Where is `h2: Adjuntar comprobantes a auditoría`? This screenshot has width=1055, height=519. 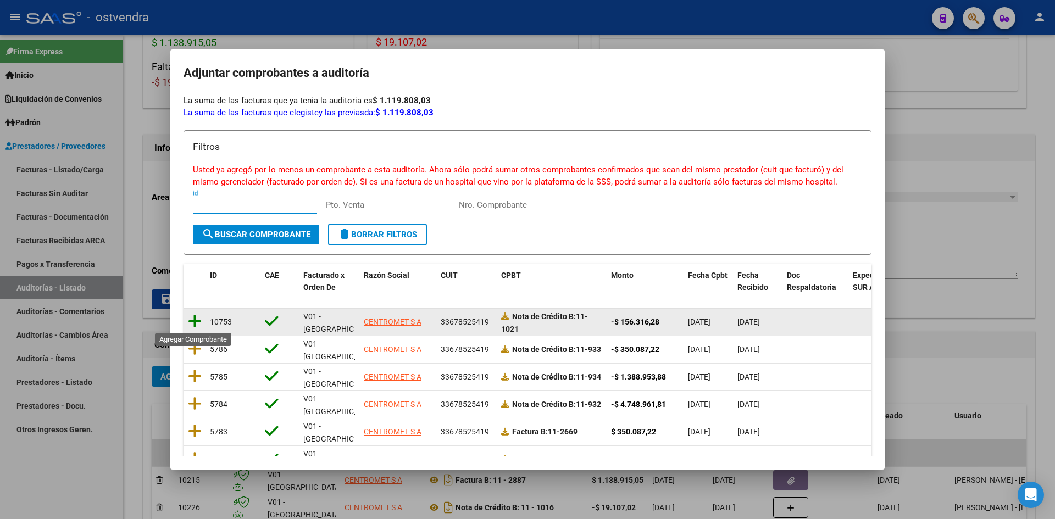 h2: Adjuntar comprobantes a auditoría is located at coordinates (528, 73).